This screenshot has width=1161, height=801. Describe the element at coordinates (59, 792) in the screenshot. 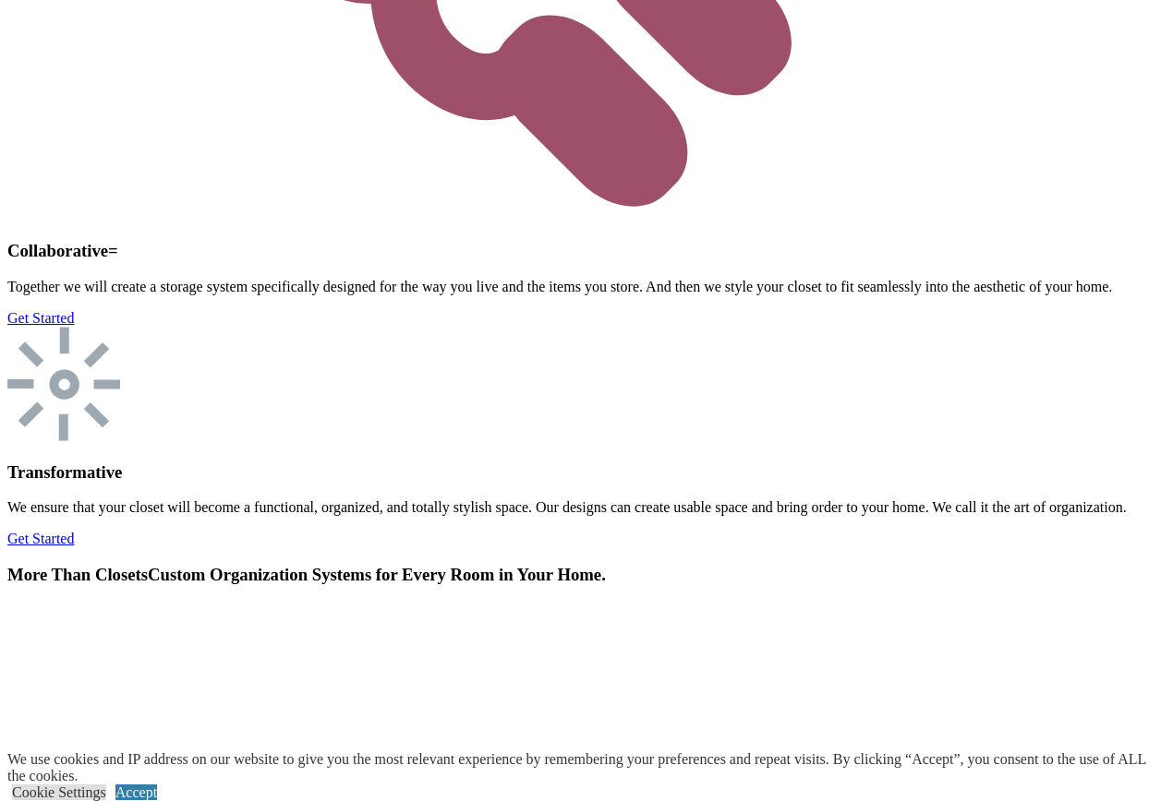

I see `a: Cookie Settings` at that location.